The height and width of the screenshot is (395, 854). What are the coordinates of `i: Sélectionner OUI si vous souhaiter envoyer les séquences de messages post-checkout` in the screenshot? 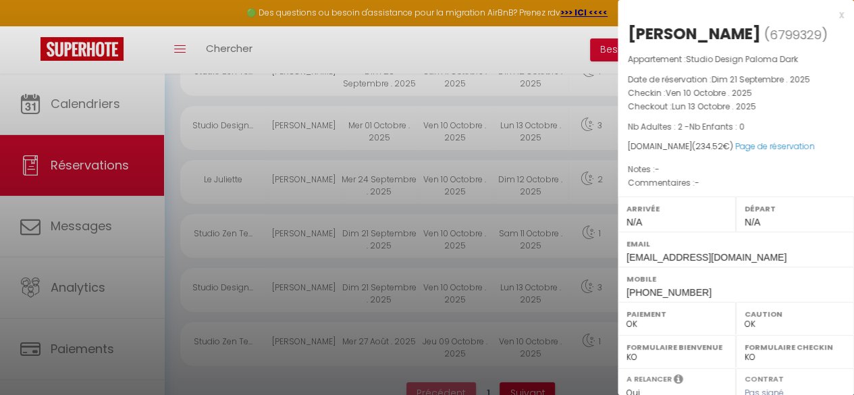 It's located at (679, 381).